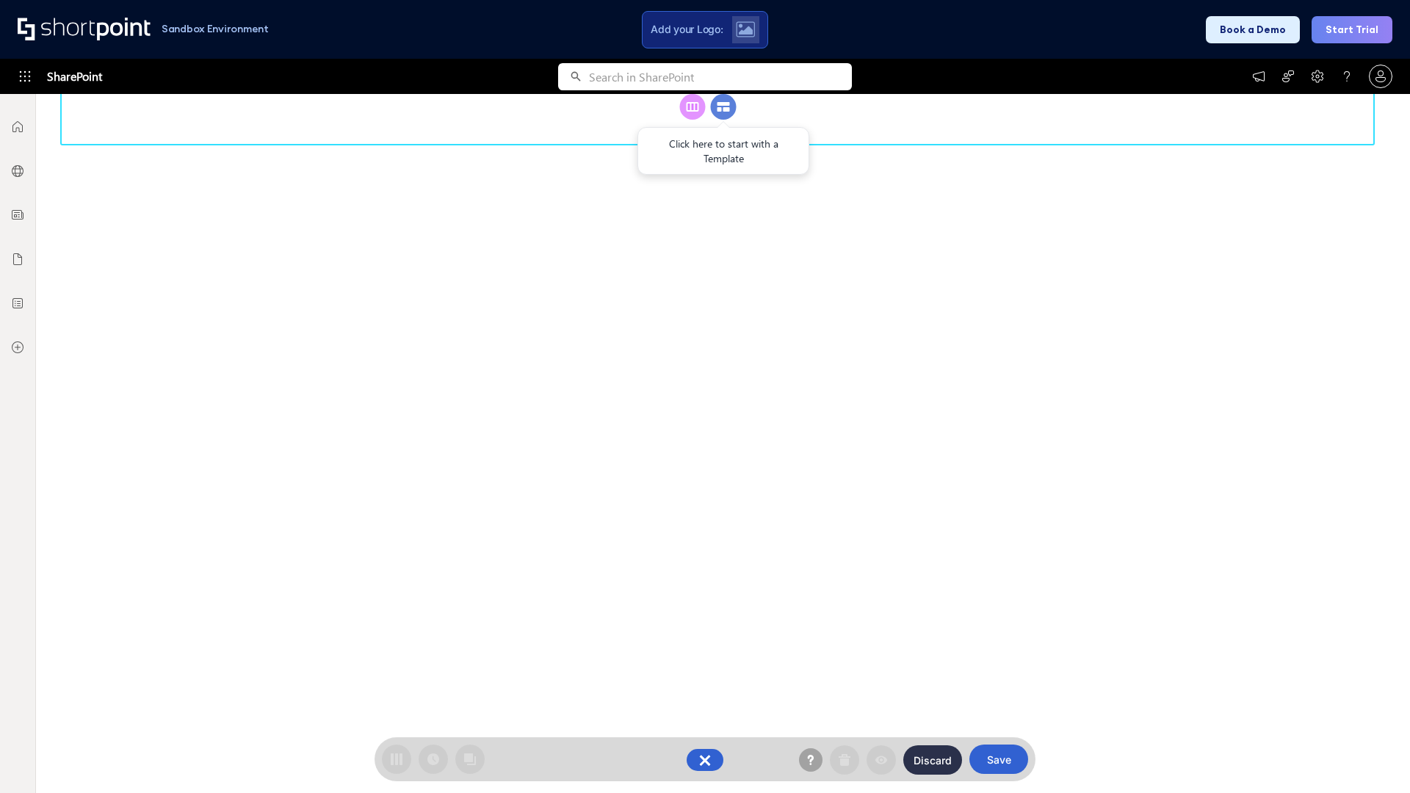 The width and height of the screenshot is (1410, 793). Describe the element at coordinates (745, 29) in the screenshot. I see `img: Upload logo` at that location.